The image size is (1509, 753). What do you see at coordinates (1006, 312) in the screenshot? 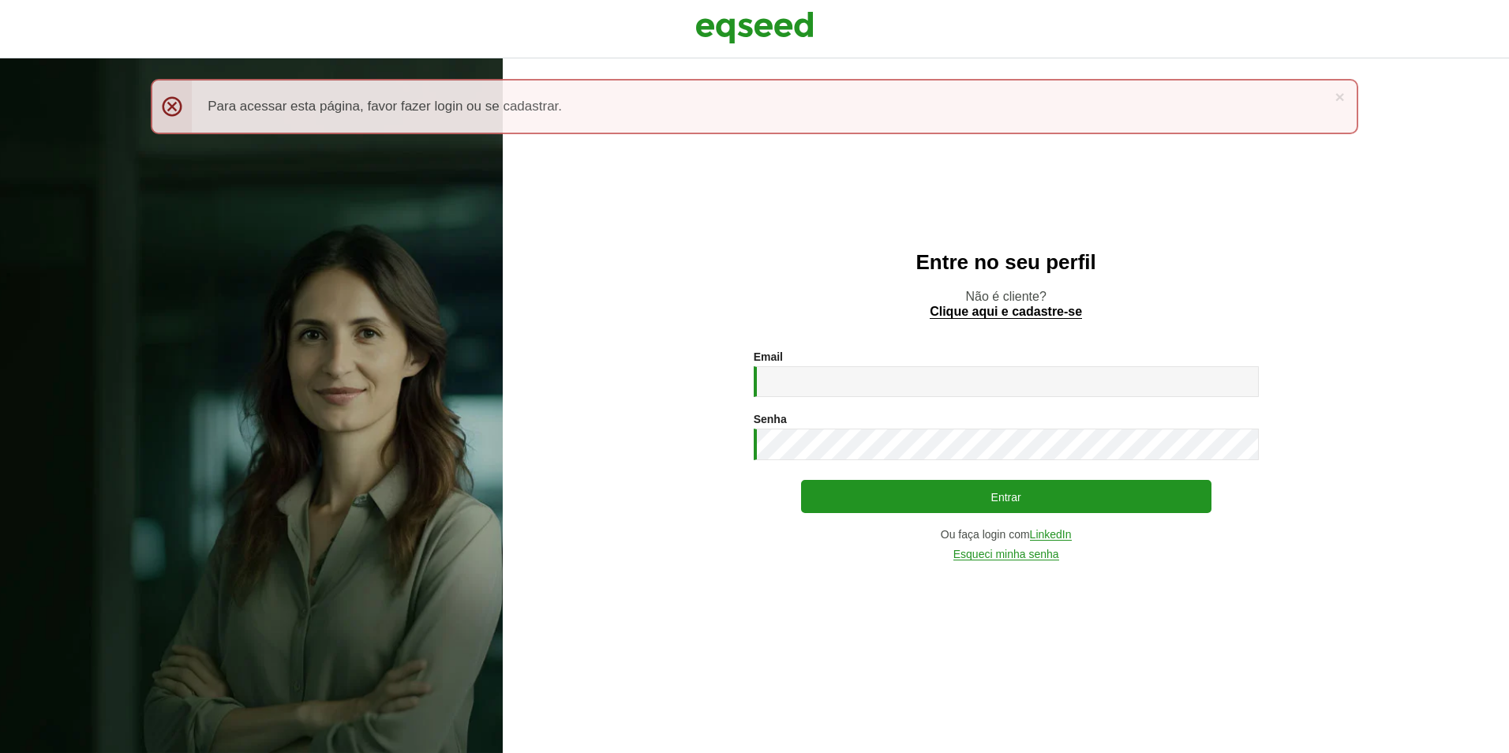
I see `a: Clique aqui e cadastre-se` at bounding box center [1006, 312].